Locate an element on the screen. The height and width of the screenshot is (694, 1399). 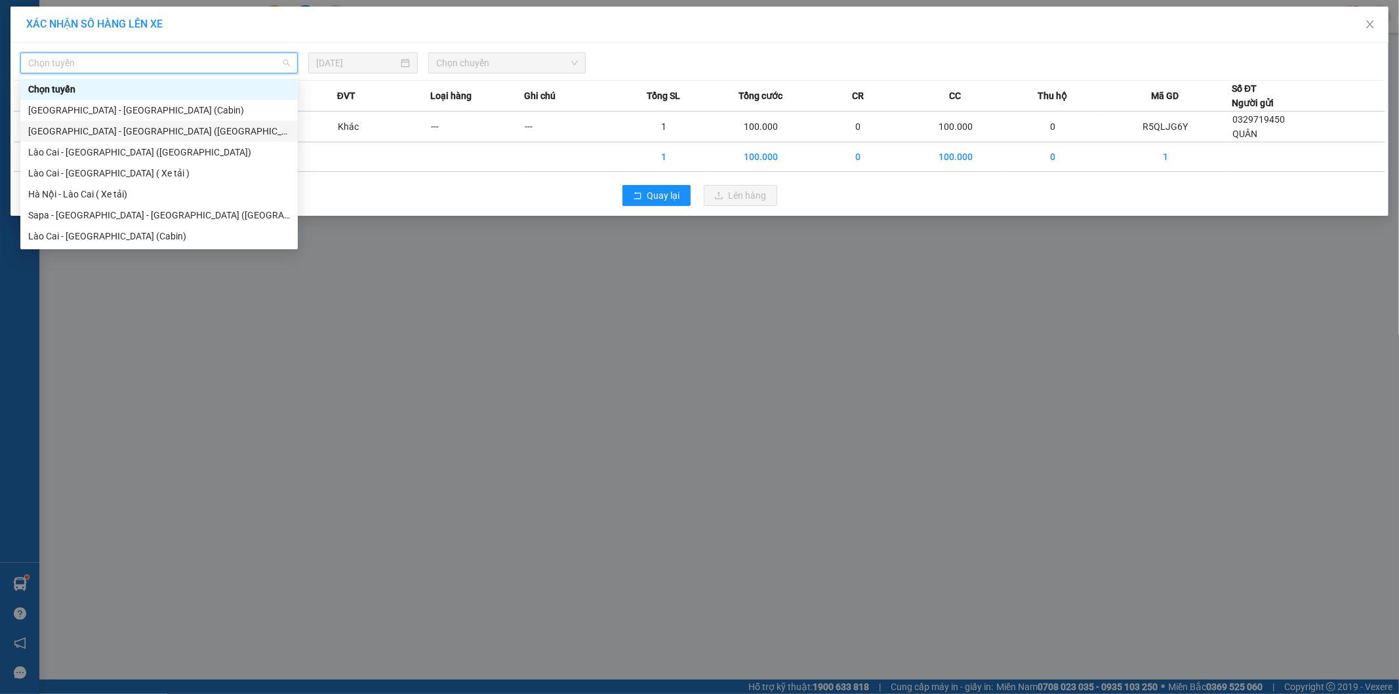
div: Lào Cai - Hà Nội (Giường) is located at coordinates (159, 152).